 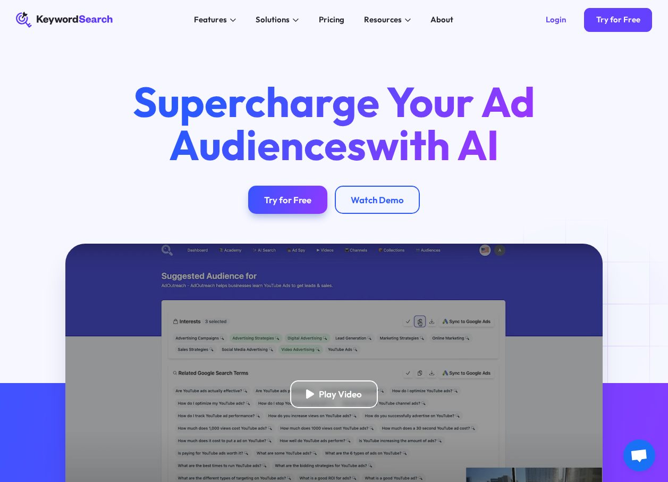 What do you see at coordinates (442, 20) in the screenshot?
I see `div: About` at bounding box center [442, 20].